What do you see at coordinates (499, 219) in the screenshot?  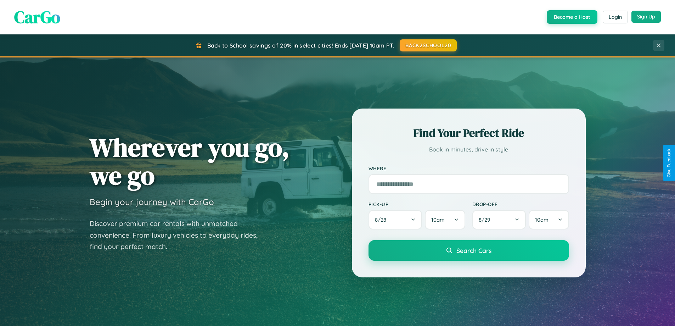 I see `button: 8/29` at bounding box center [499, 219].